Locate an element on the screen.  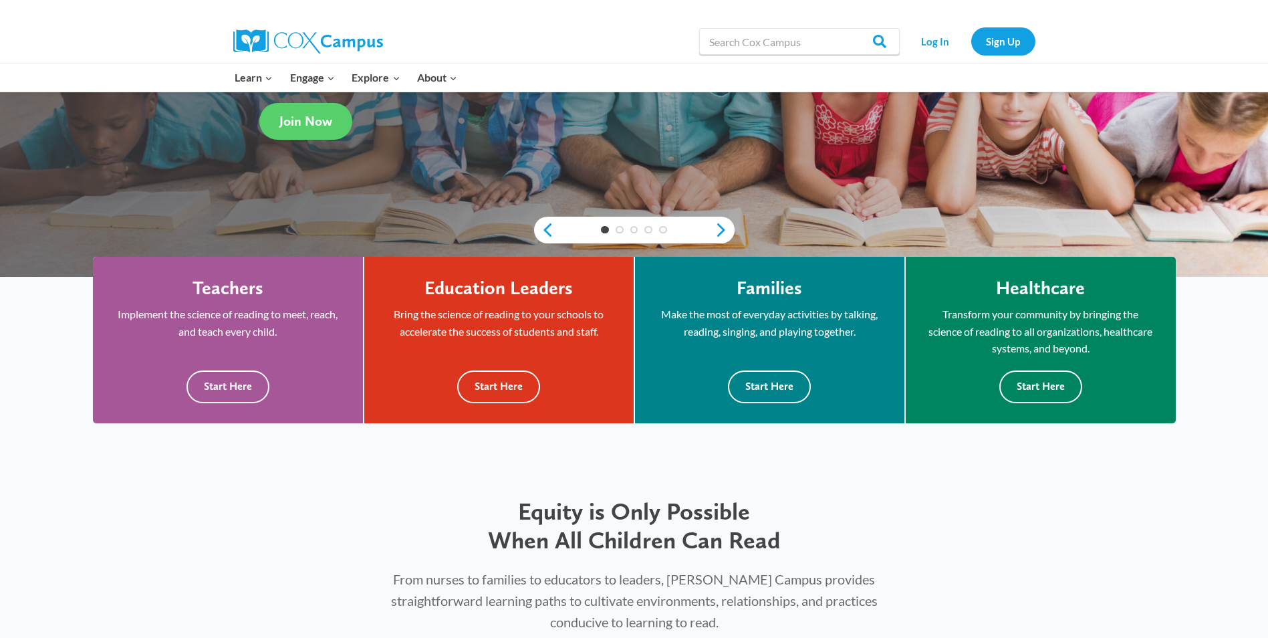
a: Sign Up is located at coordinates (1004, 41).